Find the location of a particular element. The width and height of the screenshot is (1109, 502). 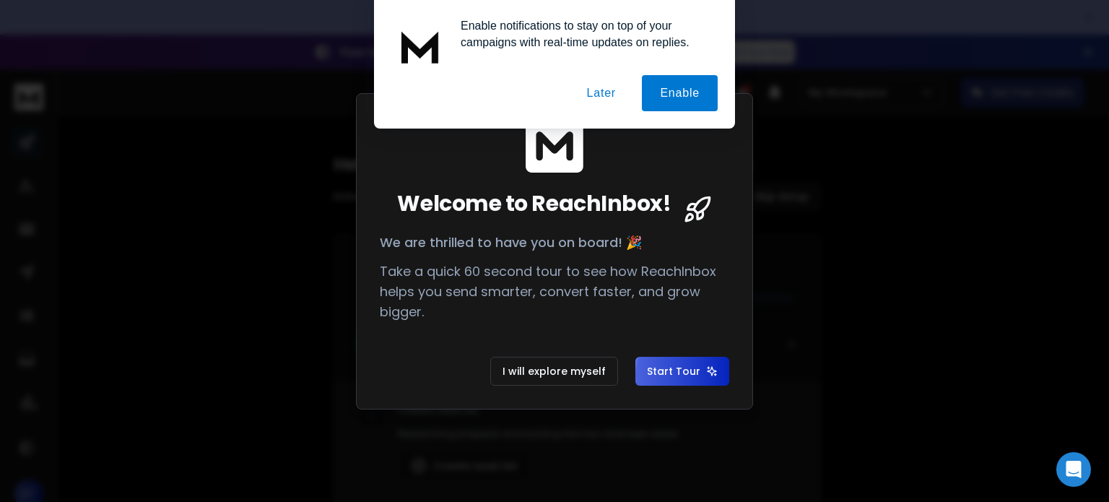

span: Start Tour is located at coordinates (683, 371).